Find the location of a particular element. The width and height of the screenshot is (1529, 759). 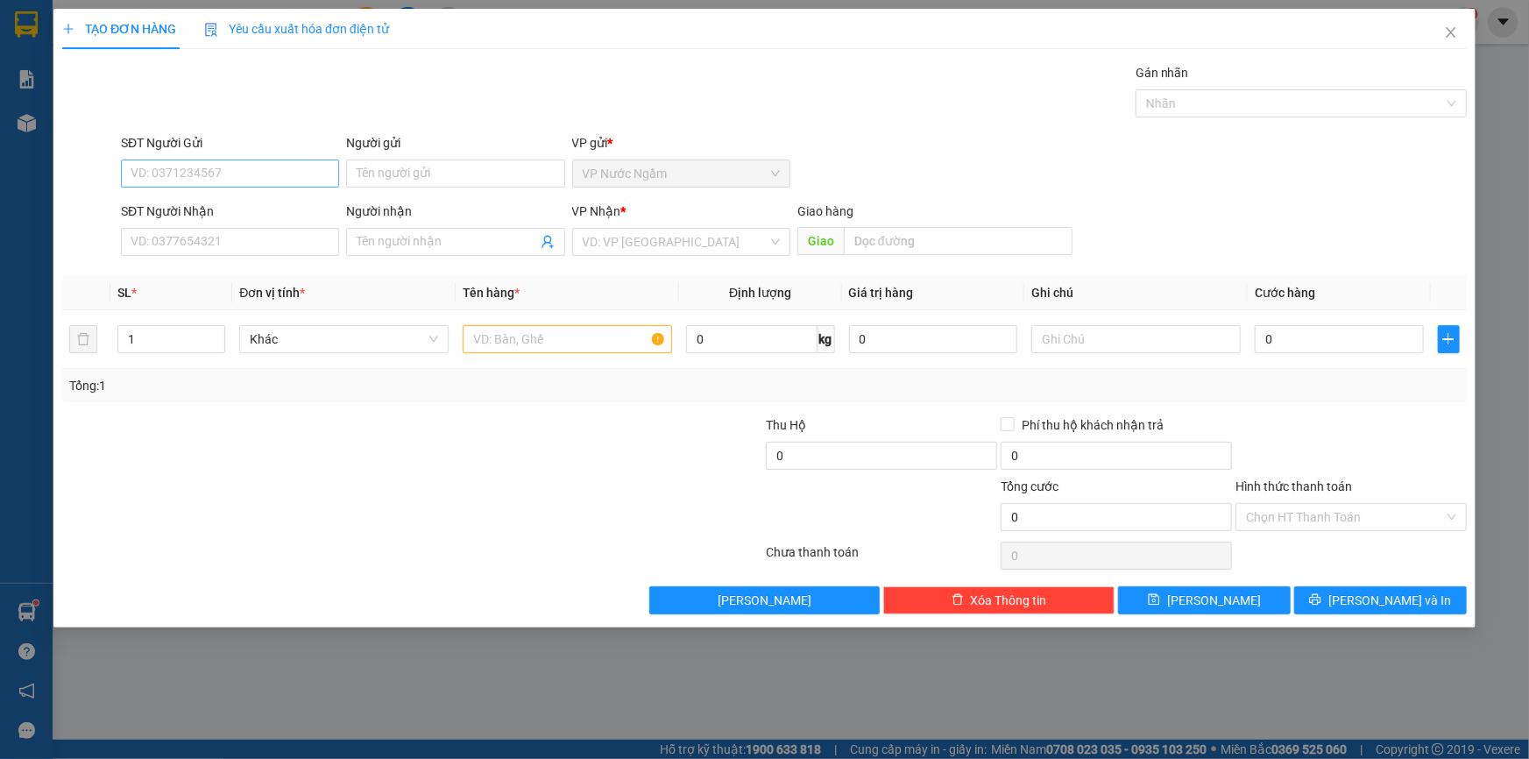

span: VP Nhận is located at coordinates (597, 211).